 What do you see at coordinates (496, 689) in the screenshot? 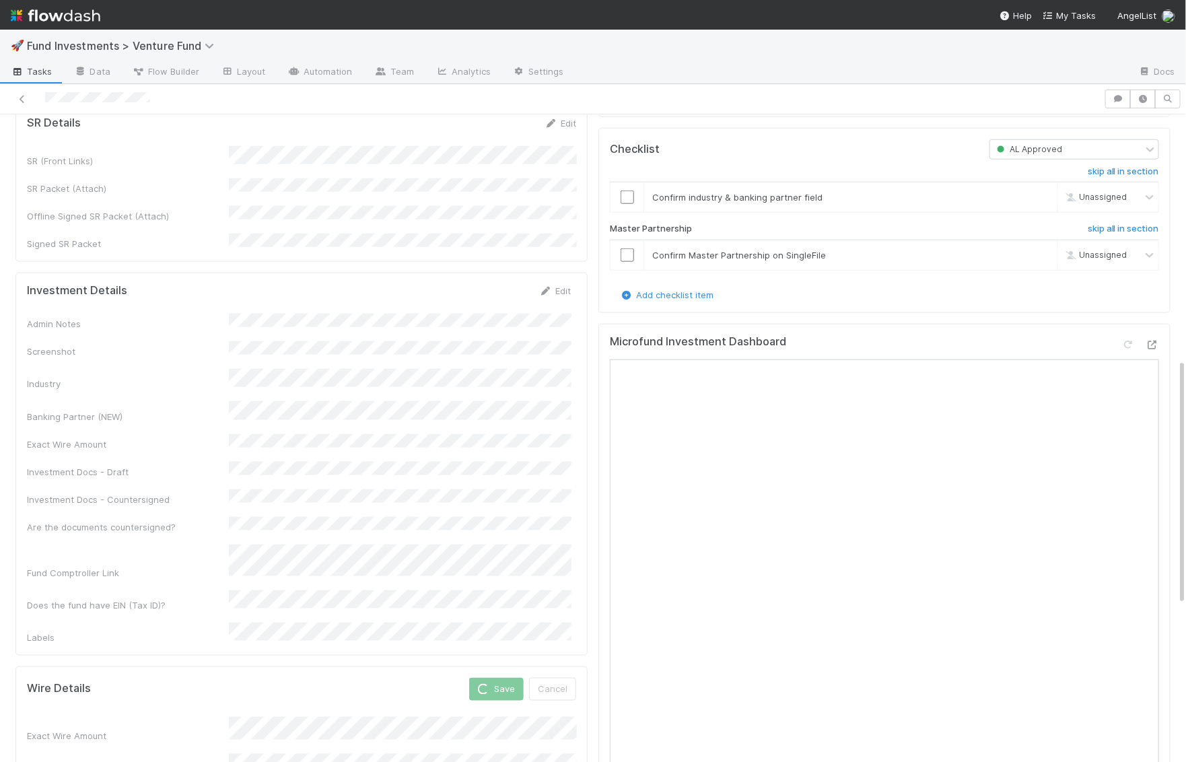
I see `button: Save` at bounding box center [496, 689].